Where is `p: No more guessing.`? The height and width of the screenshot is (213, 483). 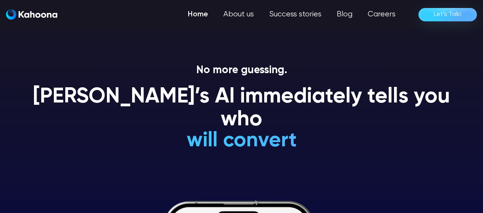
p: No more guessing. is located at coordinates (241, 71).